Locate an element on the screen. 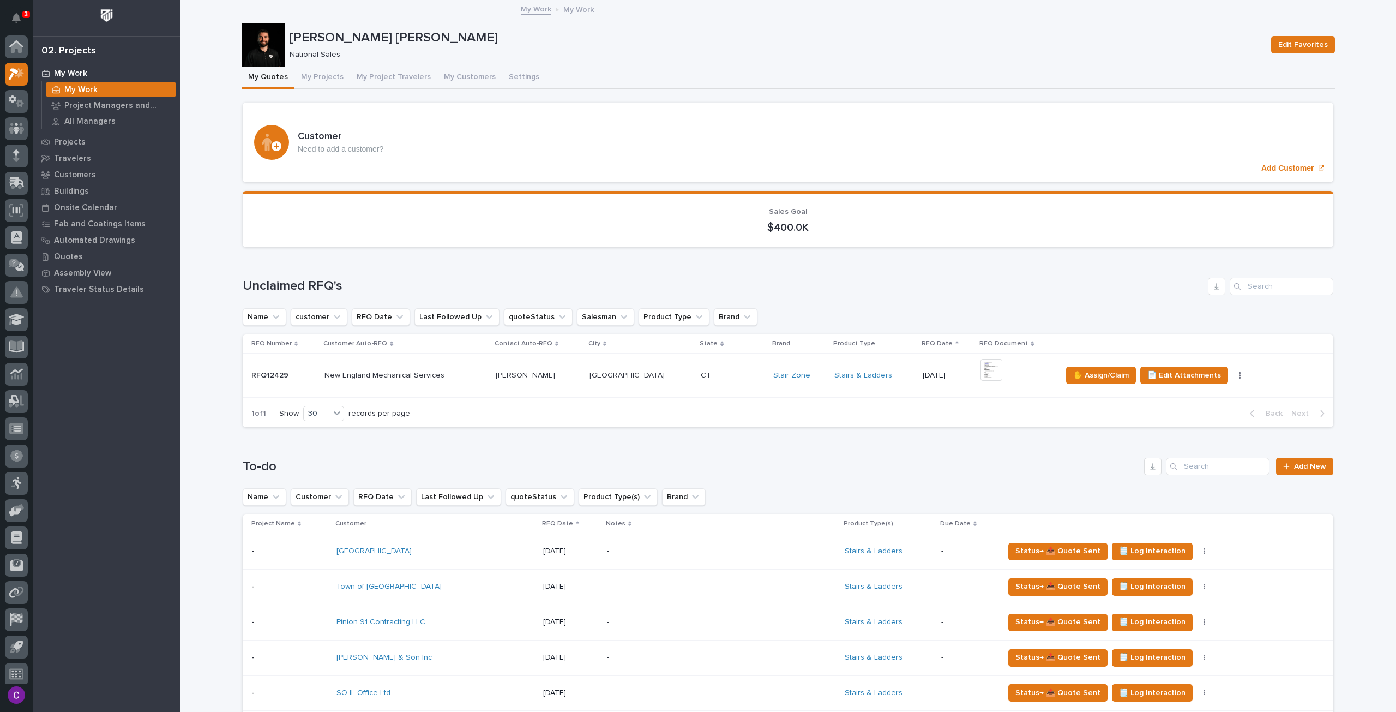  p: Quotes is located at coordinates (68, 257).